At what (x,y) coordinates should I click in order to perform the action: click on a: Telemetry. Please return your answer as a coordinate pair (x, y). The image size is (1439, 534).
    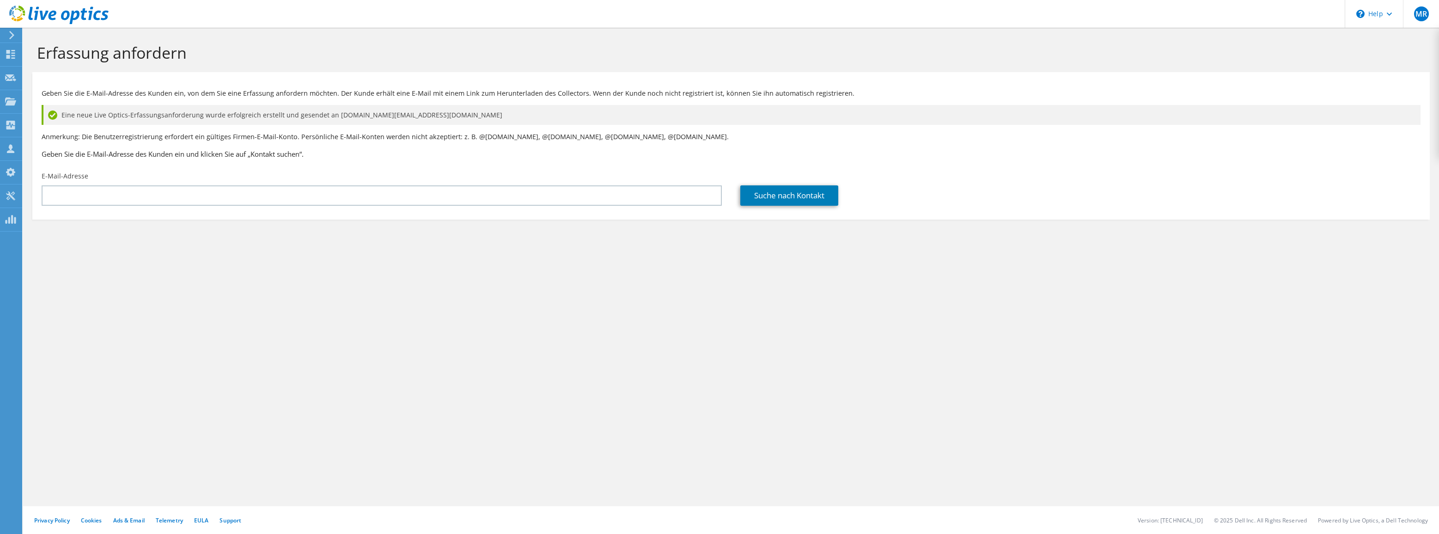
    Looking at the image, I should click on (169, 520).